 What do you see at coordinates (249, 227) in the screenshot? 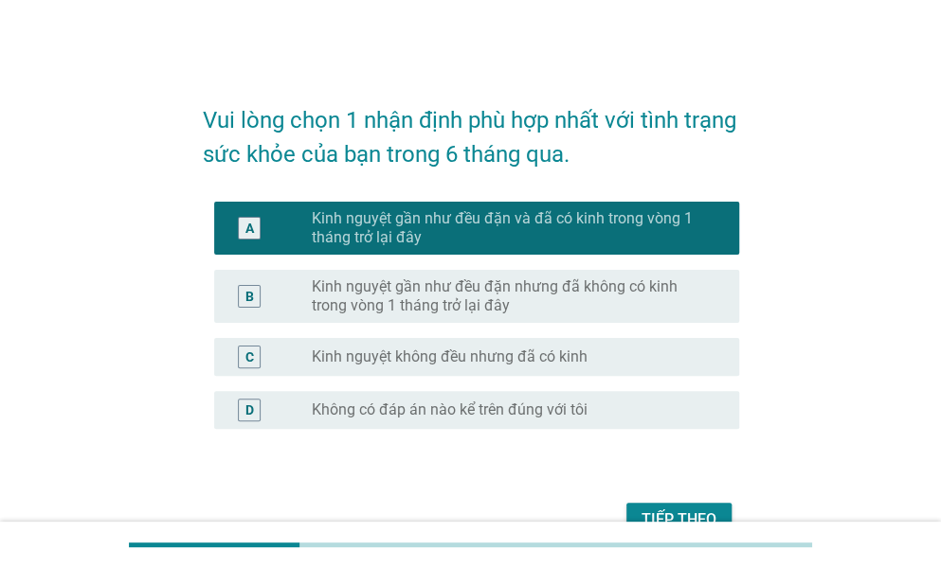
I see `div: A` at bounding box center [249, 227].